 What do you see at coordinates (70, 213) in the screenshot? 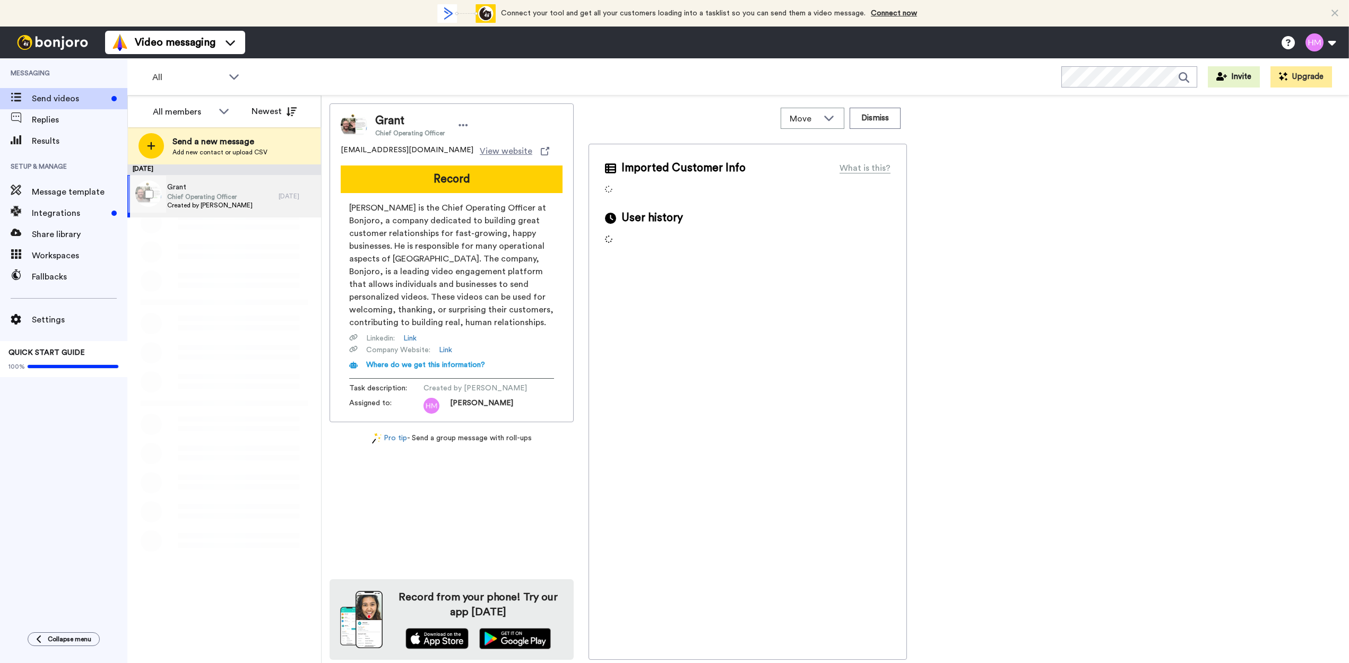
I see `span: Integrations` at bounding box center [70, 213].